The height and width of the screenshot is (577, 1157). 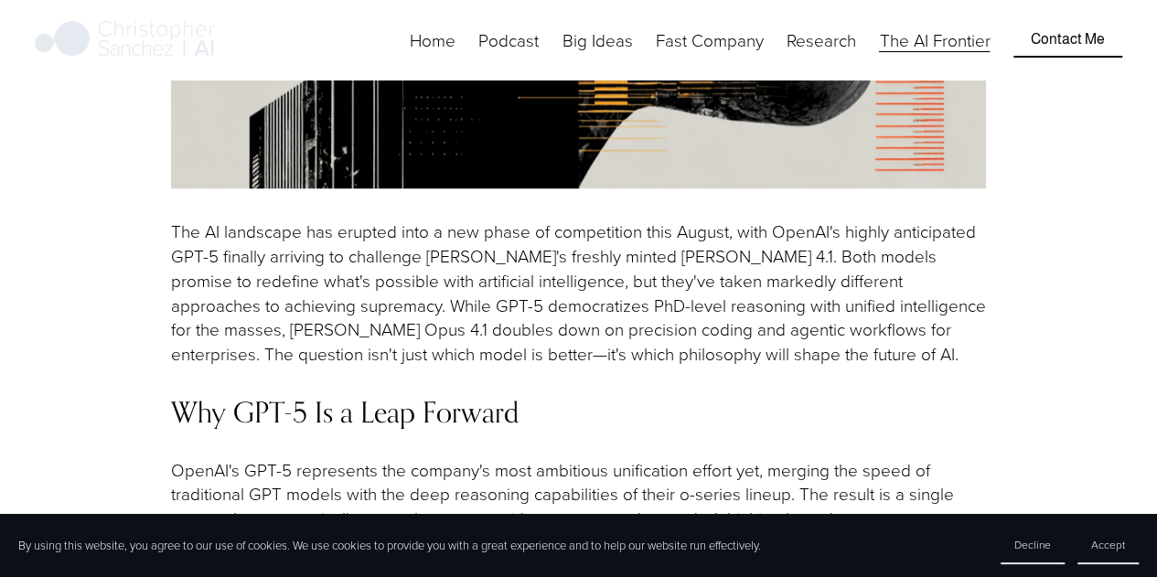 I want to click on p: By using this website, you agree to our use of cookies. We use cookies to provide you with a grea..., so click(x=390, y=545).